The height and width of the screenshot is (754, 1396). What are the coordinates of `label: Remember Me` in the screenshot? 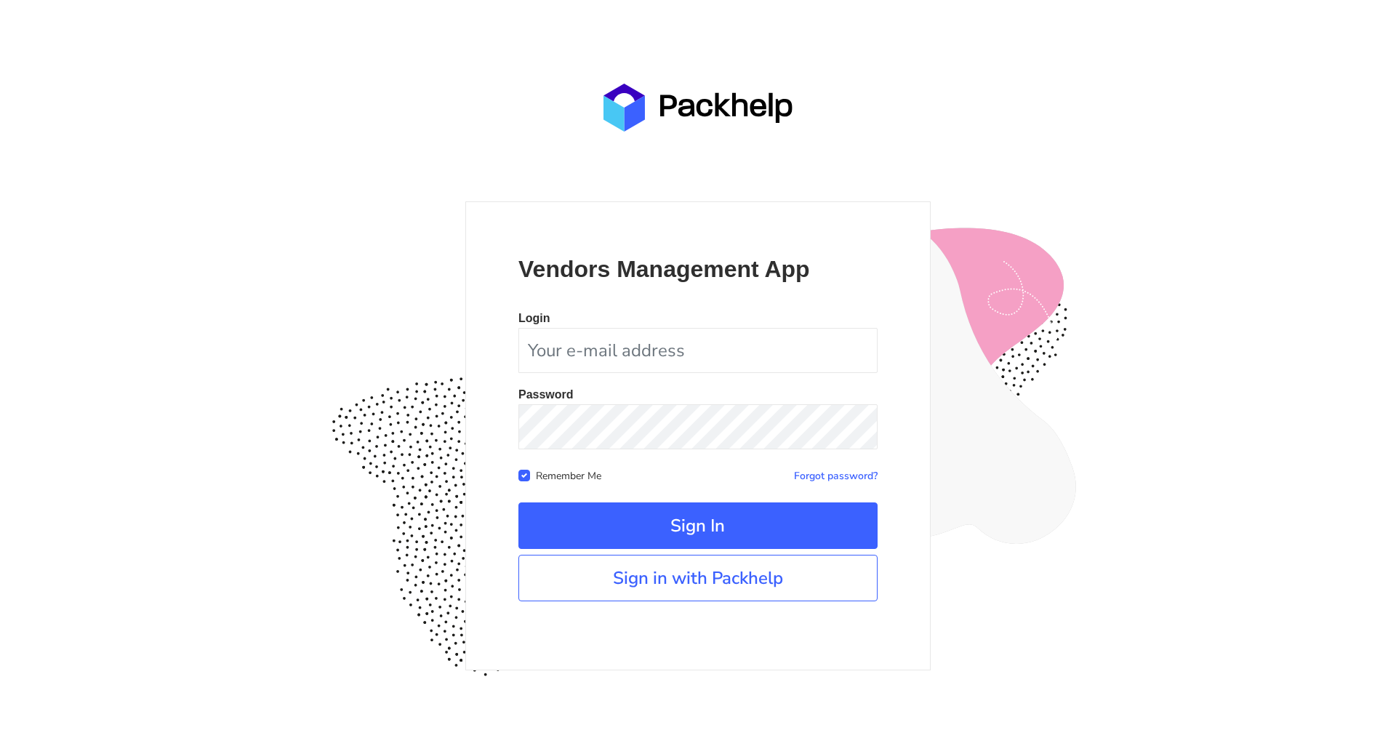 It's located at (568, 475).